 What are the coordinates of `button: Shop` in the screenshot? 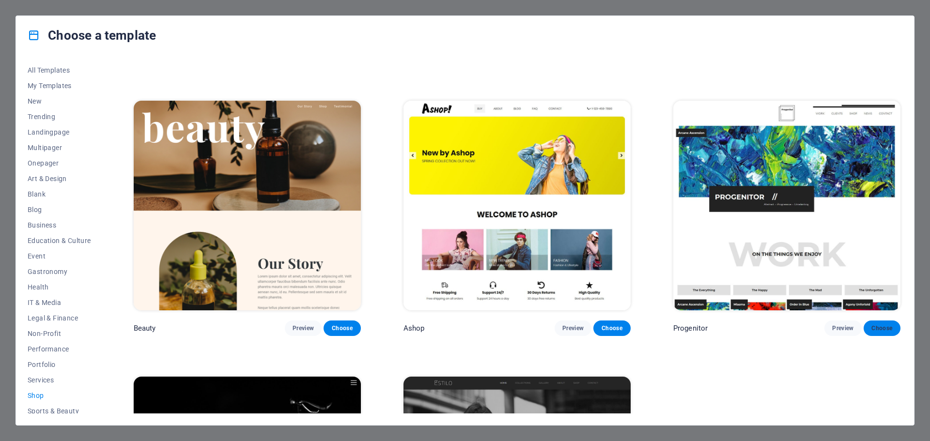 It's located at (59, 396).